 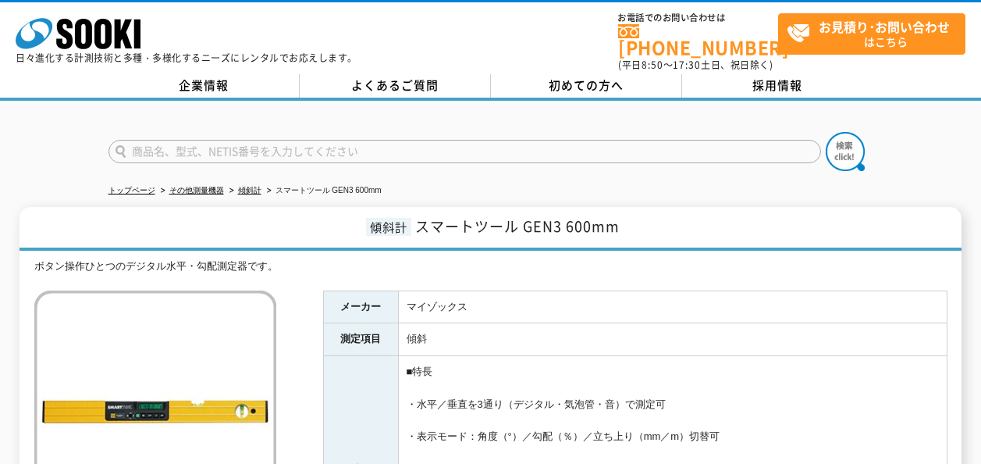 What do you see at coordinates (672, 339) in the screenshot?
I see `td: 傾斜` at bounding box center [672, 339].